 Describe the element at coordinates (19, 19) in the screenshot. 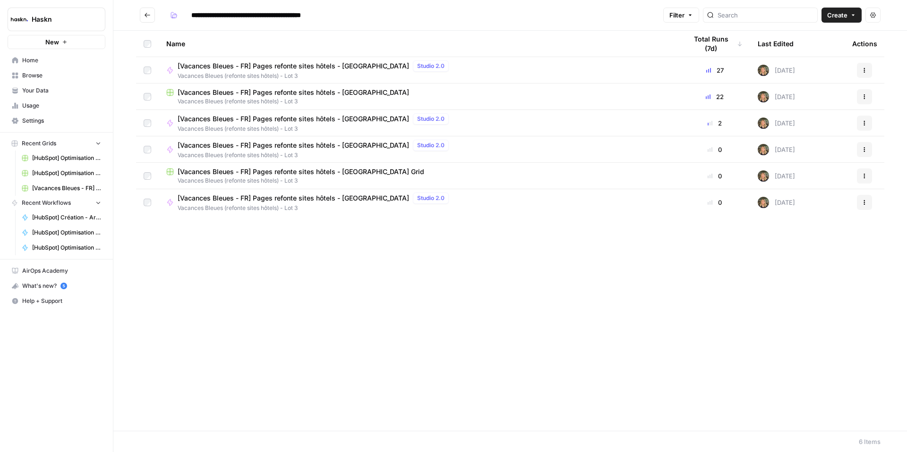

I see `img: Haskn Logo` at that location.